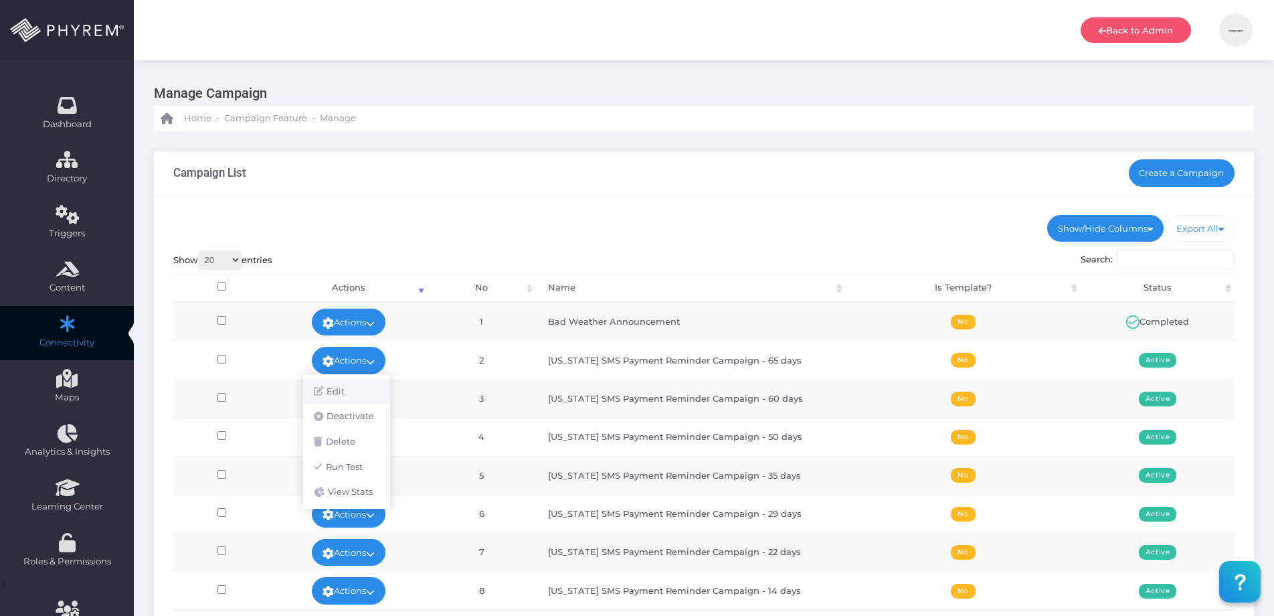 This screenshot has width=1274, height=616. I want to click on th: Status: activate to sort column ascending, so click(1158, 288).